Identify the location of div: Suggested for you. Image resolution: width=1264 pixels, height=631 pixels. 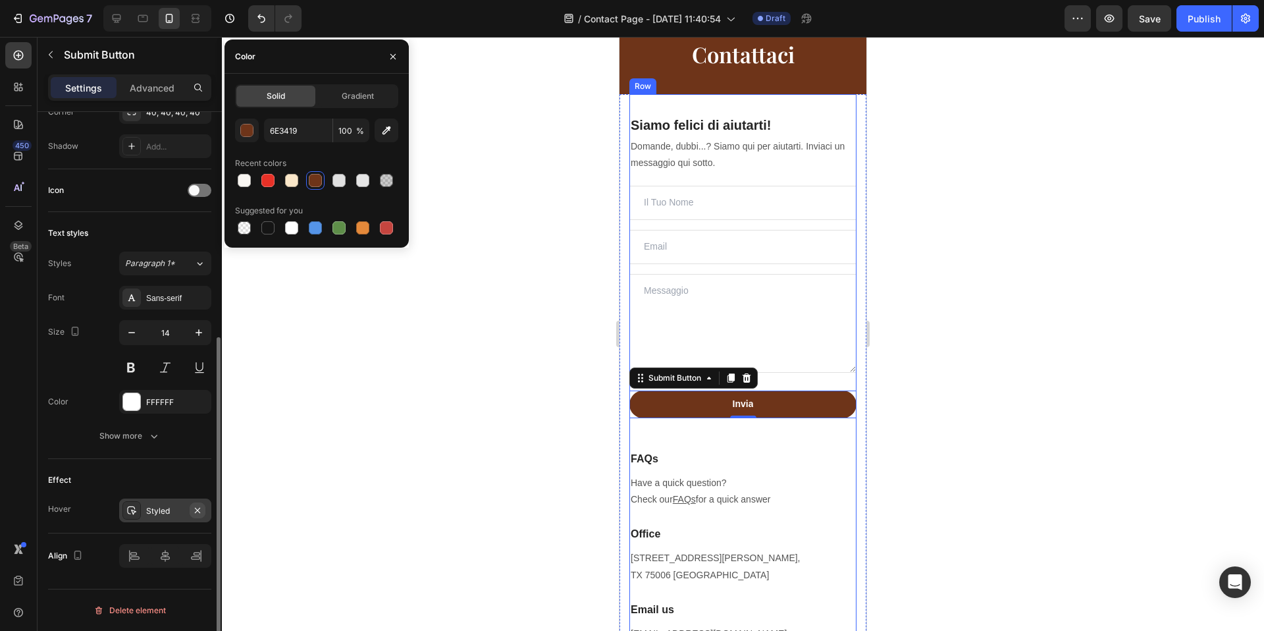
(269, 211).